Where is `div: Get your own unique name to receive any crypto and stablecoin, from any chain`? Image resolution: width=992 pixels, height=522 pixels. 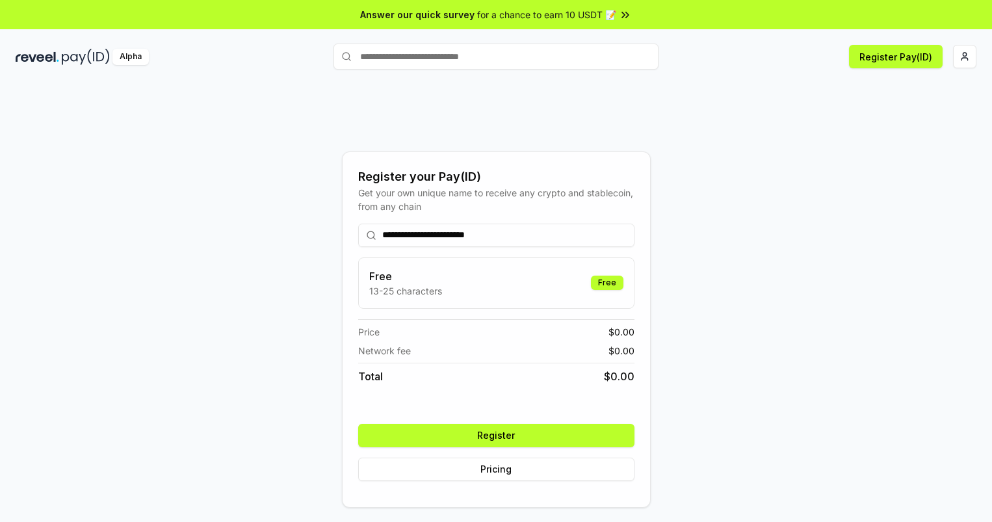
div: Get your own unique name to receive any crypto and stablecoin, from any chain is located at coordinates (496, 199).